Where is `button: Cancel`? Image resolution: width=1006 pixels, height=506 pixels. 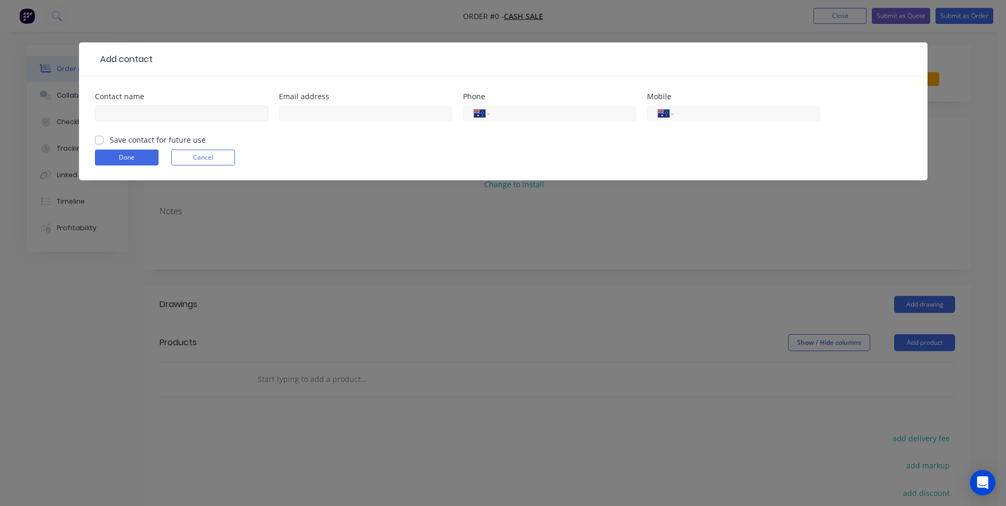 button: Cancel is located at coordinates (203, 157).